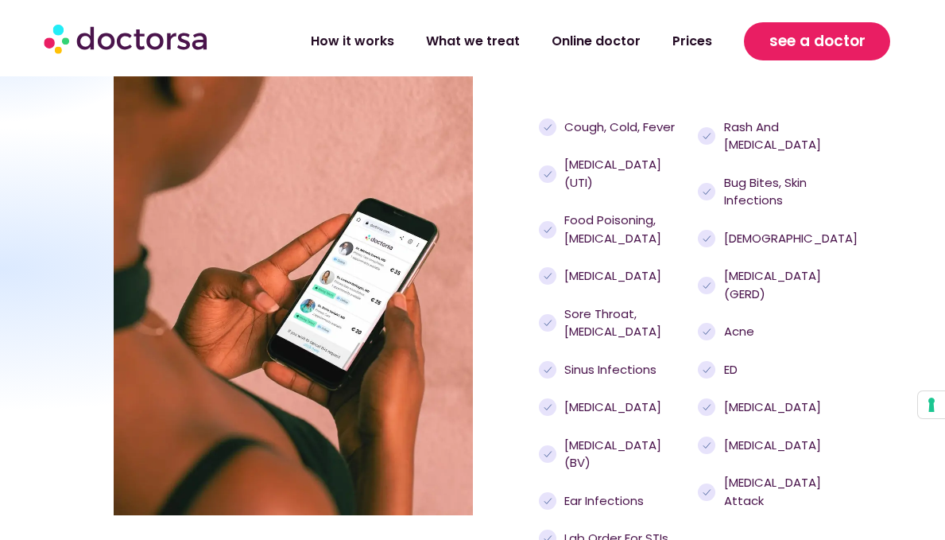 Image resolution: width=945 pixels, height=540 pixels. I want to click on a: Cough, cold, fever, so click(614, 127).